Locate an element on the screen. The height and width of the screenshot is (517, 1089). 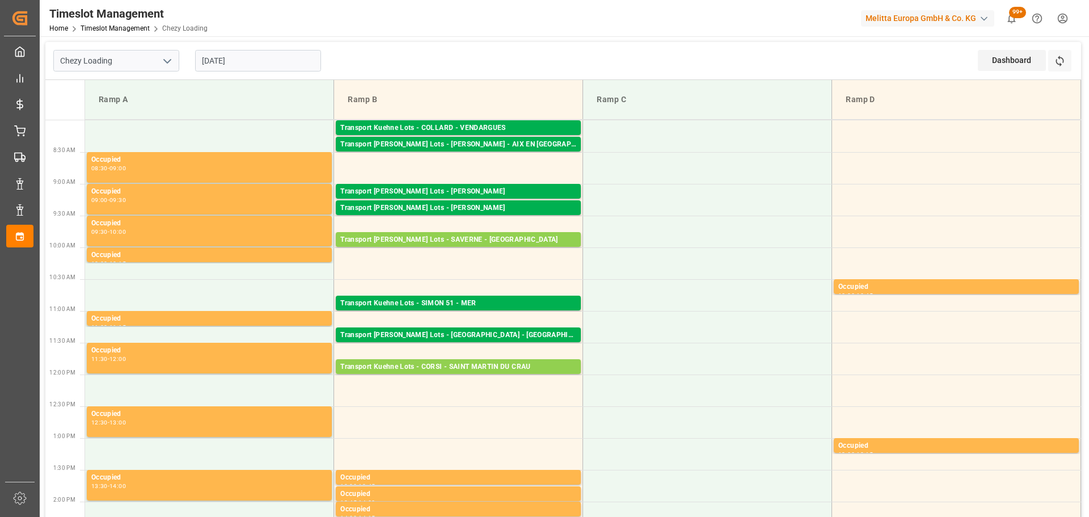
div: 12:30 is located at coordinates (99, 422).